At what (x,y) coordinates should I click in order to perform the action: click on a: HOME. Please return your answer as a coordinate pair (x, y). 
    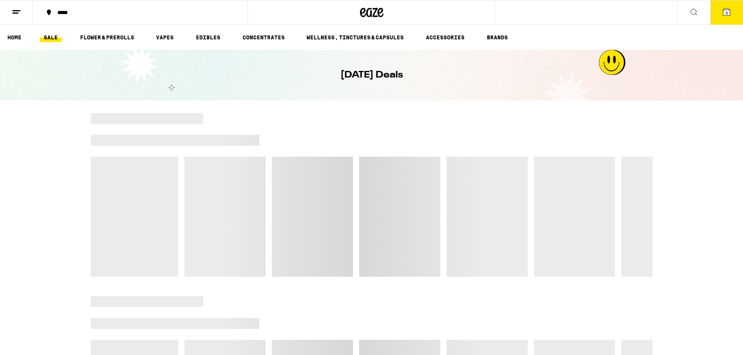
    Looking at the image, I should click on (14, 37).